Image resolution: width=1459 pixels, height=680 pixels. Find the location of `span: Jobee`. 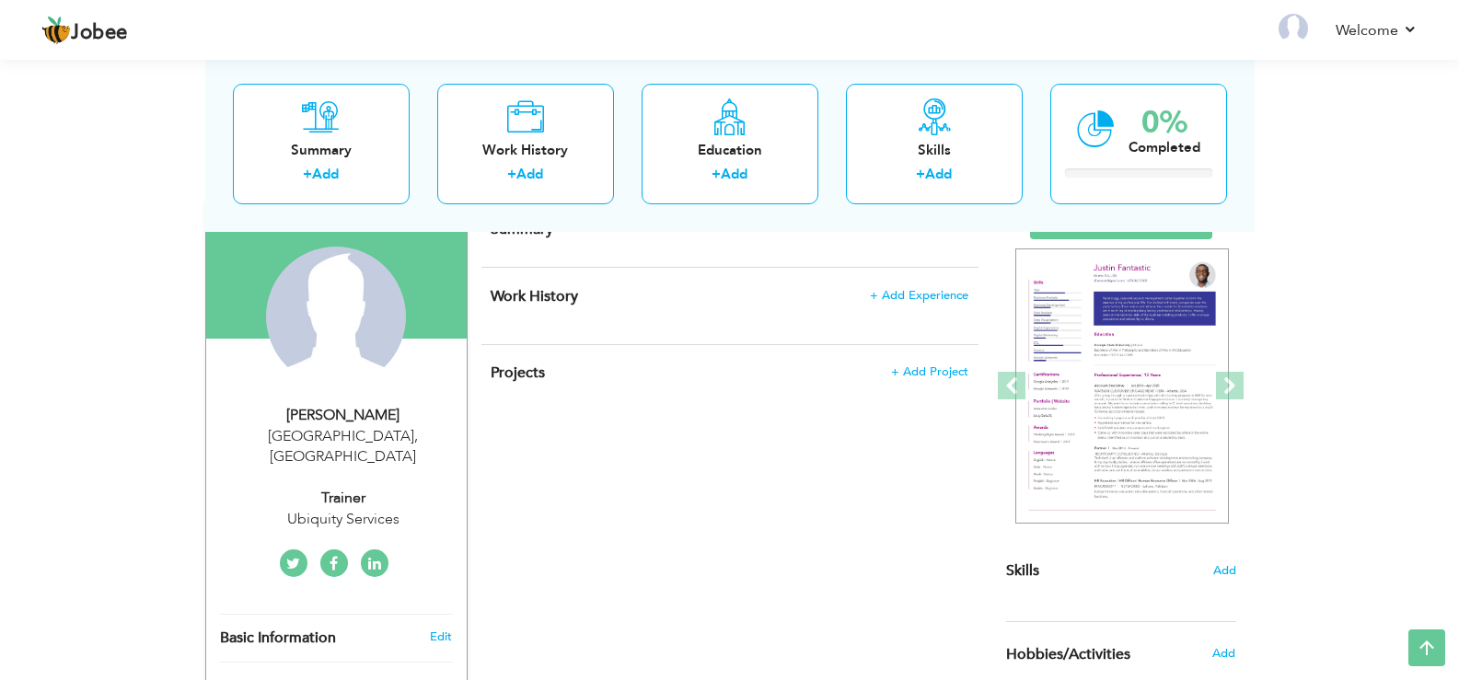

span: Jobee is located at coordinates (99, 33).